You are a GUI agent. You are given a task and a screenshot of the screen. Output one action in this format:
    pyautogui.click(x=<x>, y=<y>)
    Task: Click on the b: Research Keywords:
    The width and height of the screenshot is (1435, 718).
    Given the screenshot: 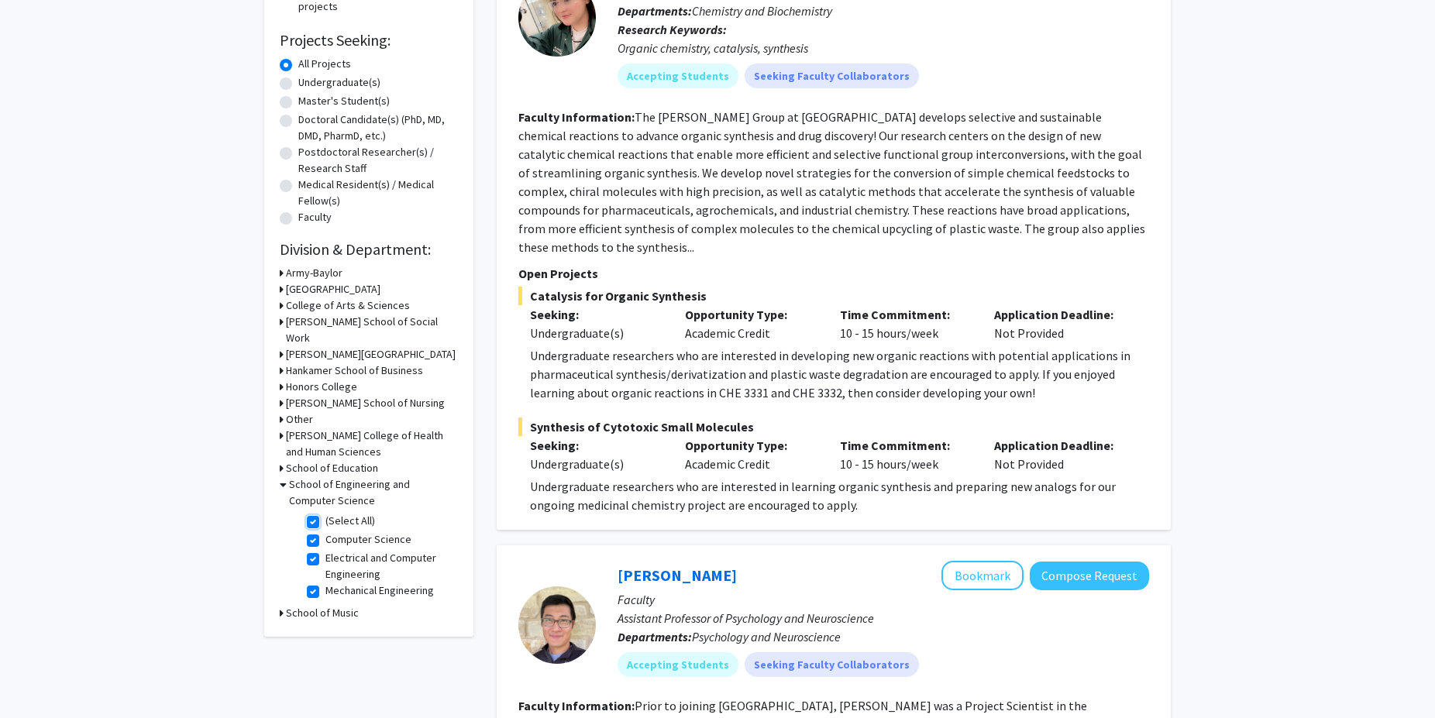 What is the action you would take?
    pyautogui.click(x=672, y=29)
    